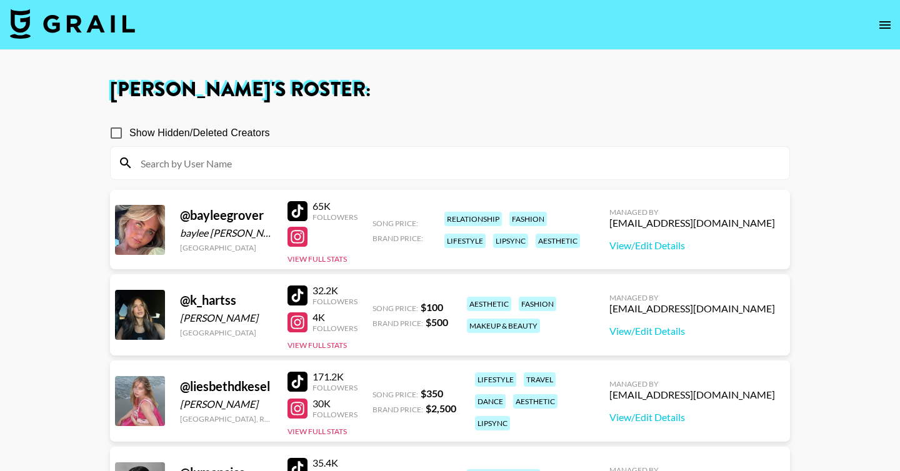 This screenshot has width=900, height=471. Describe the element at coordinates (539, 379) in the screenshot. I see `div: travel` at that location.